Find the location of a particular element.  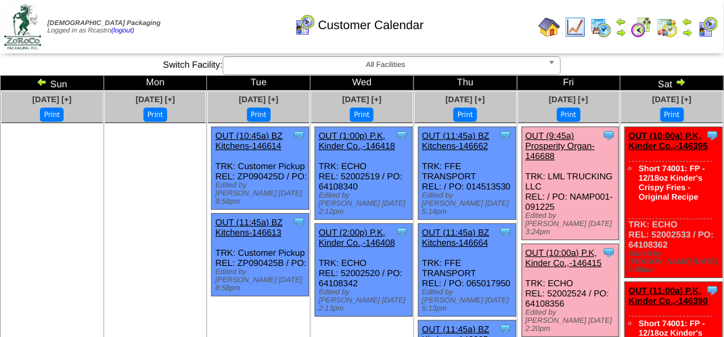

img: calendarblend.gif is located at coordinates (641, 27).